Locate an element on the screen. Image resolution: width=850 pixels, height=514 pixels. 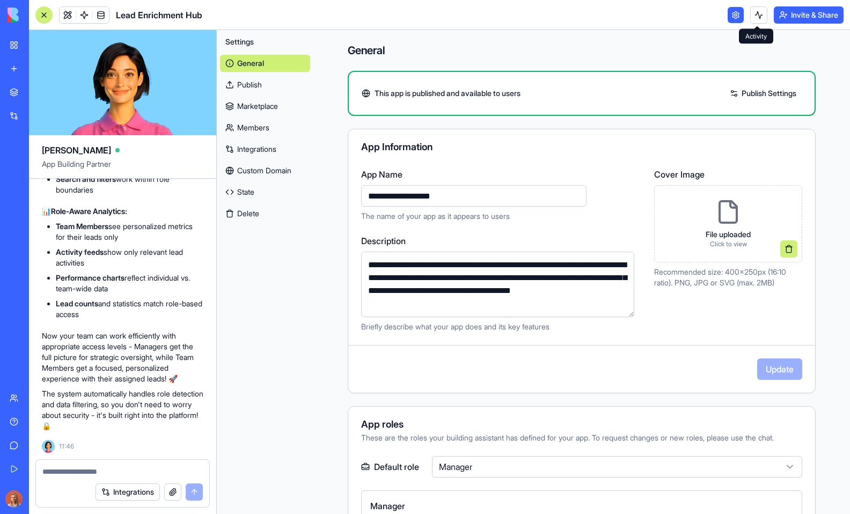
h4: General is located at coordinates (581, 50).